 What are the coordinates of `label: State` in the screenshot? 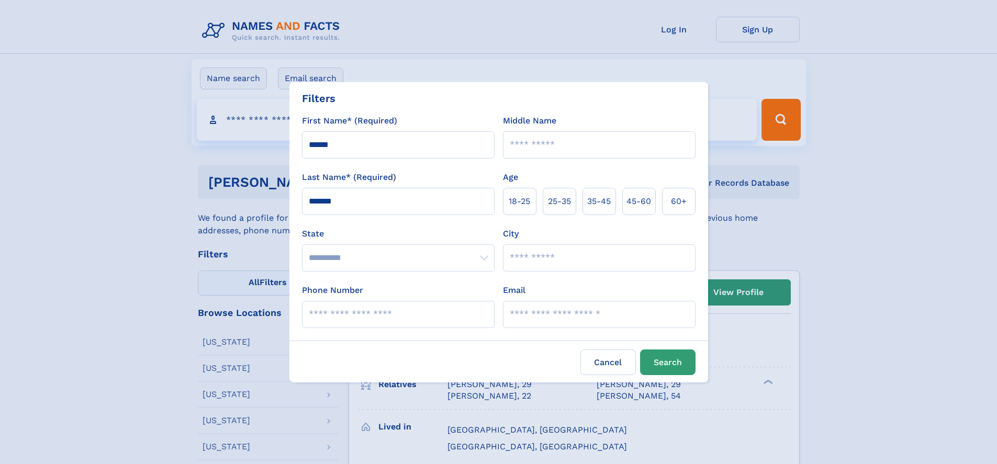 It's located at (398, 234).